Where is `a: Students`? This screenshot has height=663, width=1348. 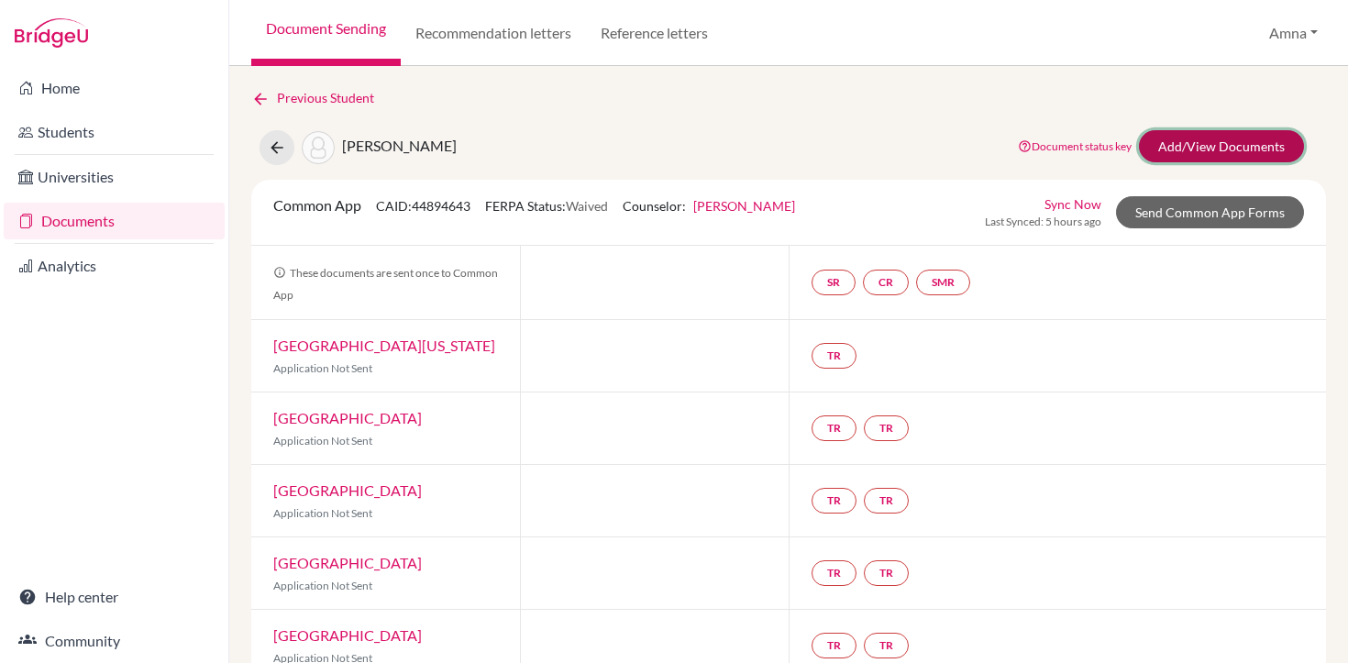 a: Students is located at coordinates (114, 132).